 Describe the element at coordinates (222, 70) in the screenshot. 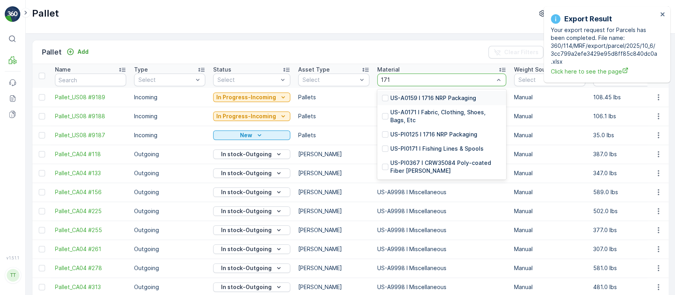

I see `p: Status` at that location.